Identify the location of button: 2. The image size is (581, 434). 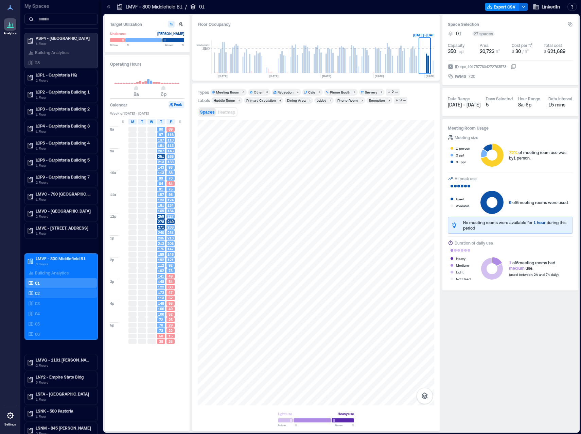
(393, 92).